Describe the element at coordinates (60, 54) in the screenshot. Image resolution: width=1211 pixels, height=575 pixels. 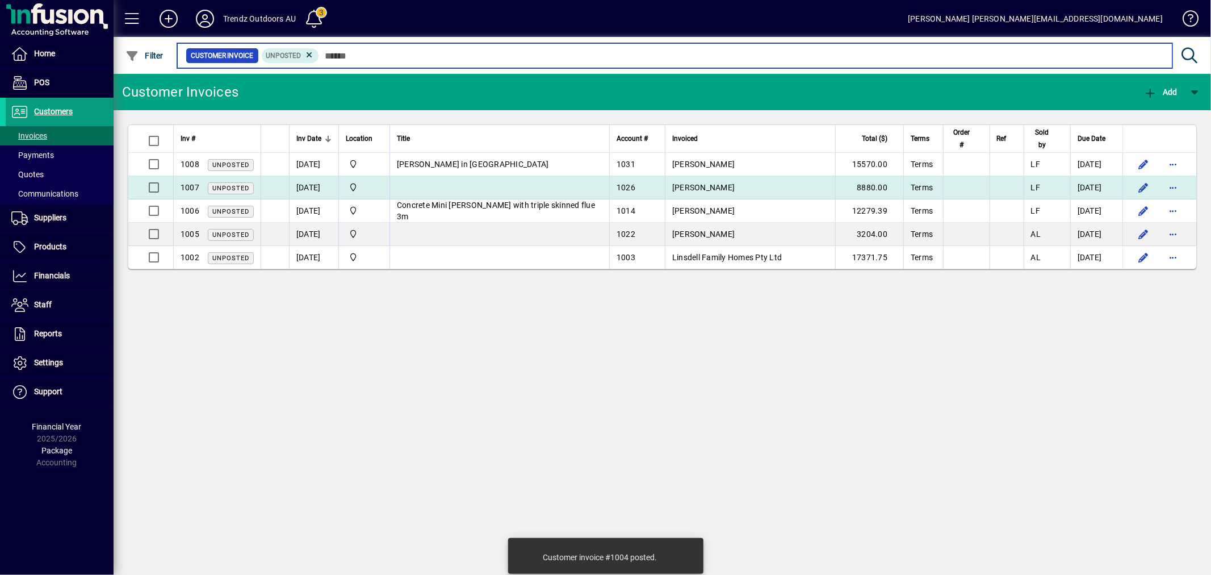
I see `a: Home` at that location.